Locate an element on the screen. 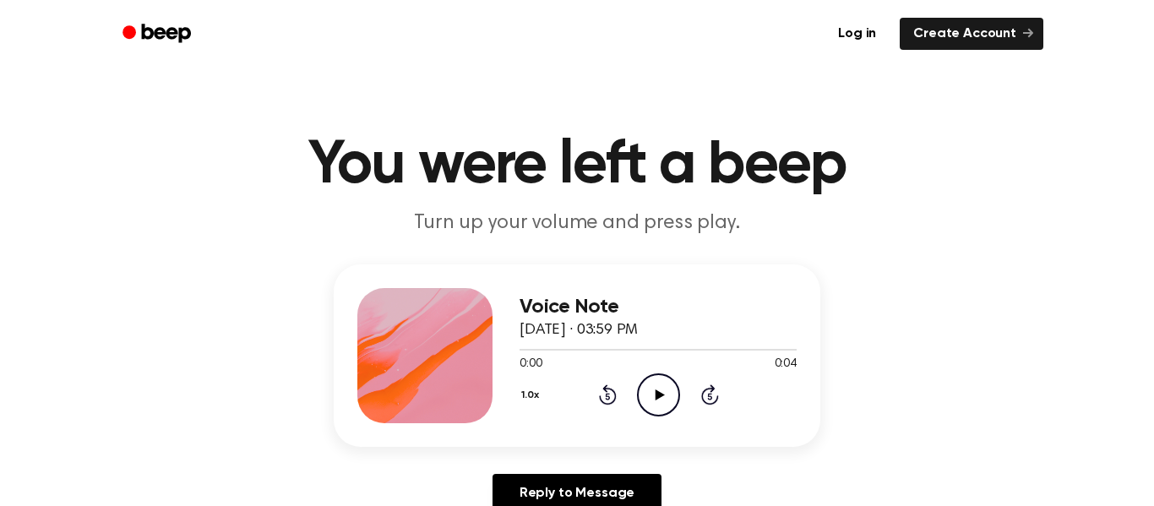 This screenshot has width=1154, height=506. h3: Voice Note is located at coordinates (658, 307).